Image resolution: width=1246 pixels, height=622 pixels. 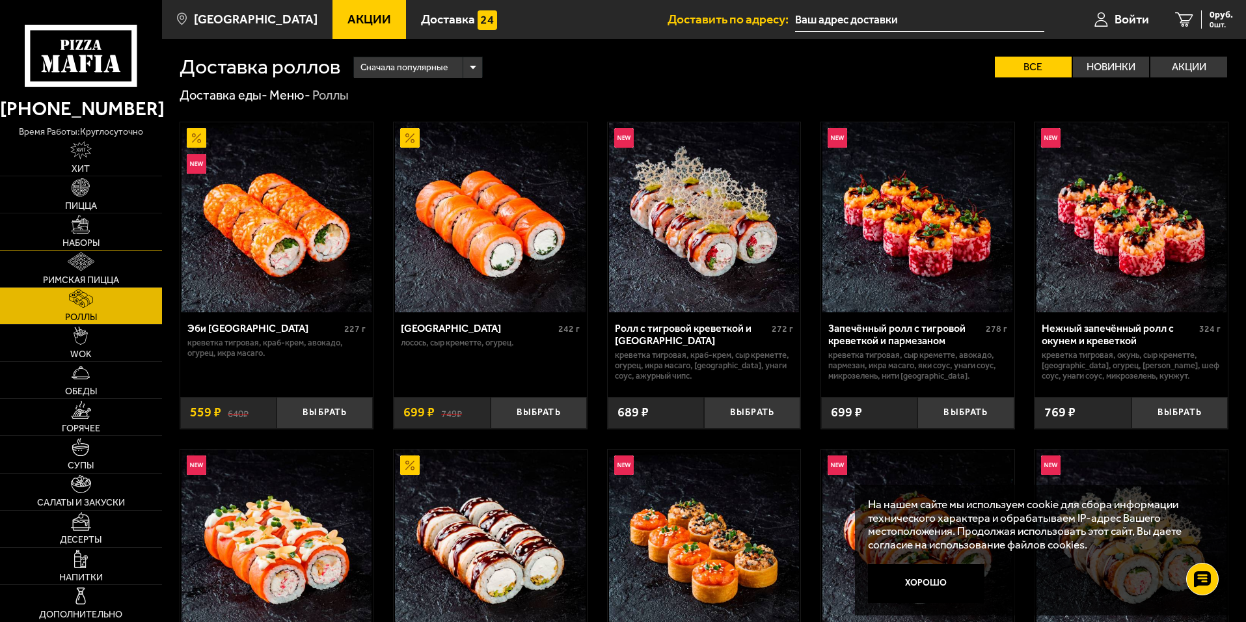 I want to click on span: Дополнительно, so click(x=81, y=615).